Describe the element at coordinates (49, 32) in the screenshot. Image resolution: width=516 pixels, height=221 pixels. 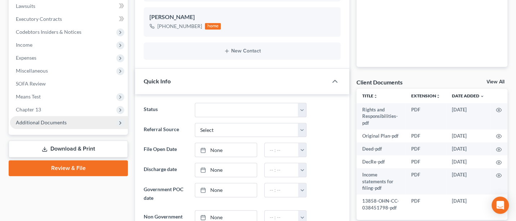
I see `span: Codebtors Insiders & Notices` at that location.